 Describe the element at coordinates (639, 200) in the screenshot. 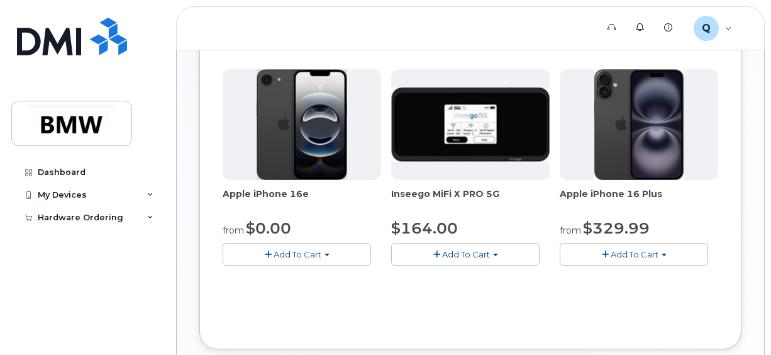

I see `div: Apple iPhone 16 Plus` at that location.